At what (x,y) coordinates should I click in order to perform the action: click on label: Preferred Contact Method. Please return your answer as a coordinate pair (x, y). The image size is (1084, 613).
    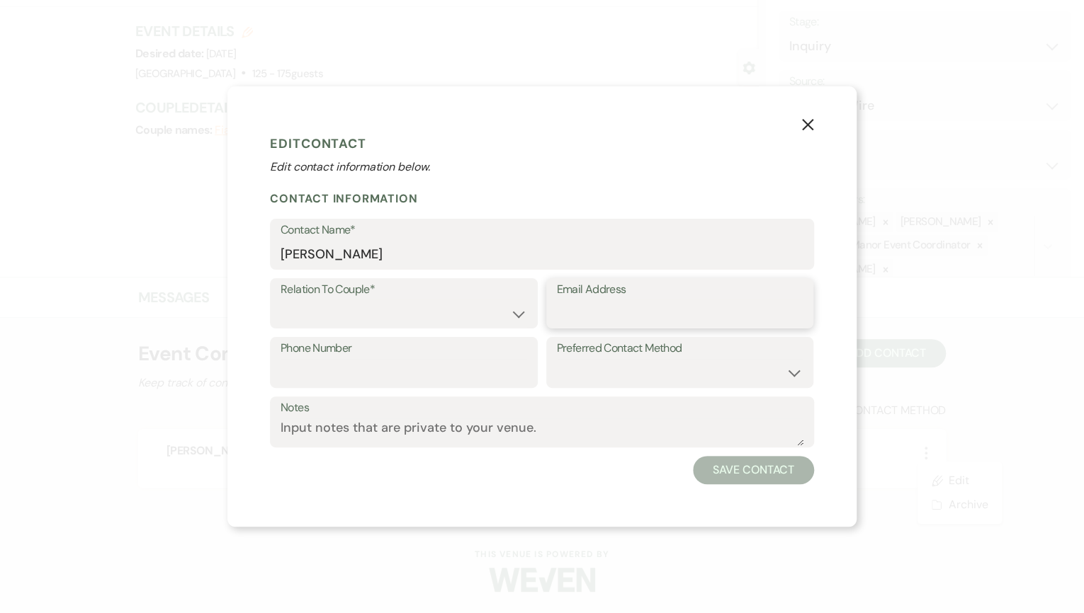
    Looking at the image, I should click on (680, 349).